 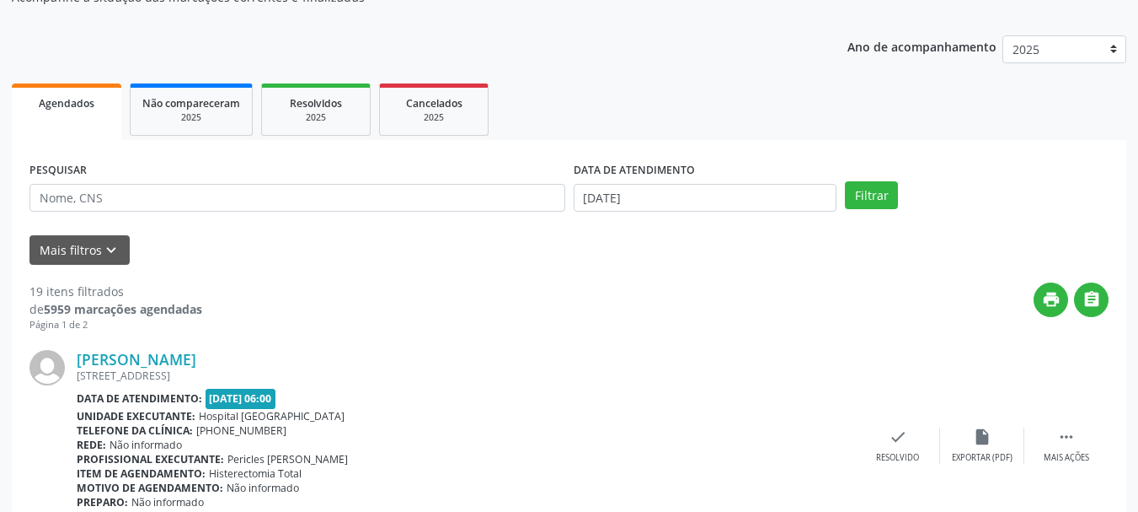 What do you see at coordinates (705, 198) in the screenshot?
I see `input: Selecione um intervalo` at bounding box center [705, 198].